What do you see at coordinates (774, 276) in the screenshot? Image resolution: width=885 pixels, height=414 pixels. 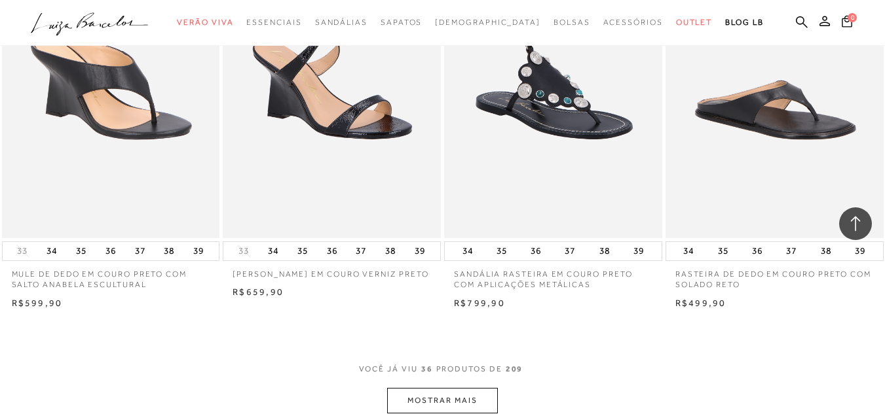 I see `a: RASTEIRA DE DEDO EM COURO PRETO COM SOLADO RETO` at bounding box center [774, 276].